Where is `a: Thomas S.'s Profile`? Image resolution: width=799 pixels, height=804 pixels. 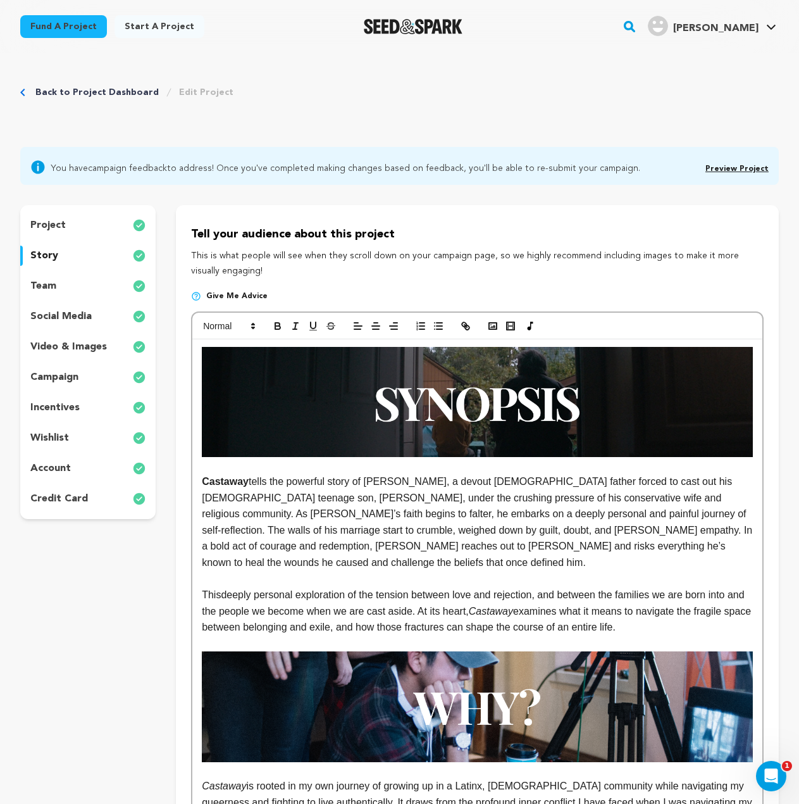 a: Thomas S.'s Profile is located at coordinates (712, 25).